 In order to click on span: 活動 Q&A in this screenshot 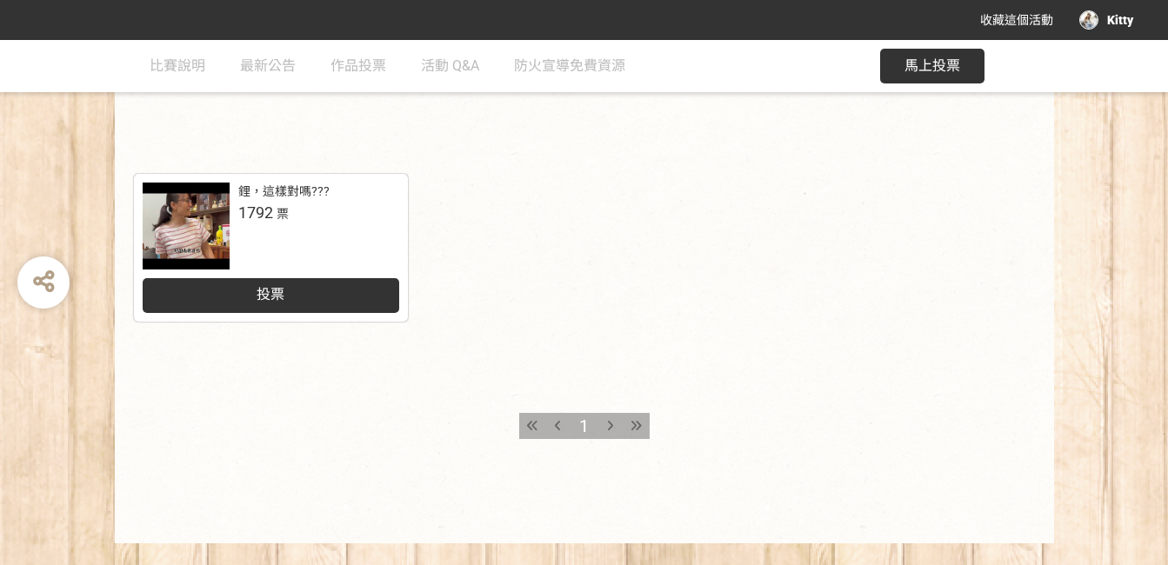, I will do `click(450, 65)`.